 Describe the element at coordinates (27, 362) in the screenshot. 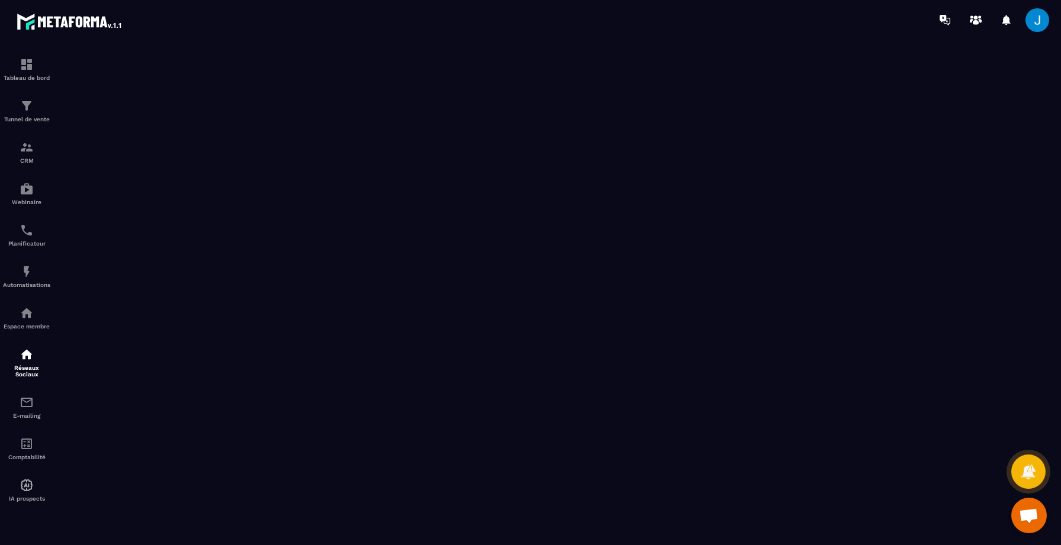

I see `a: social-networksocial-networkRéseaux Sociaux` at that location.